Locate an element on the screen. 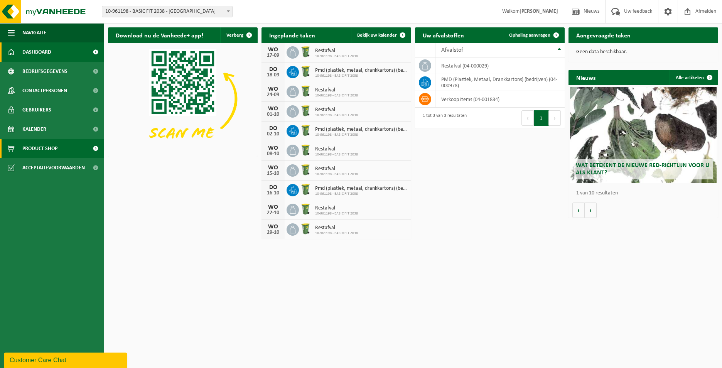 The width and height of the screenshot is (722, 368). span: Bedrijfsgegevens is located at coordinates (45, 71).